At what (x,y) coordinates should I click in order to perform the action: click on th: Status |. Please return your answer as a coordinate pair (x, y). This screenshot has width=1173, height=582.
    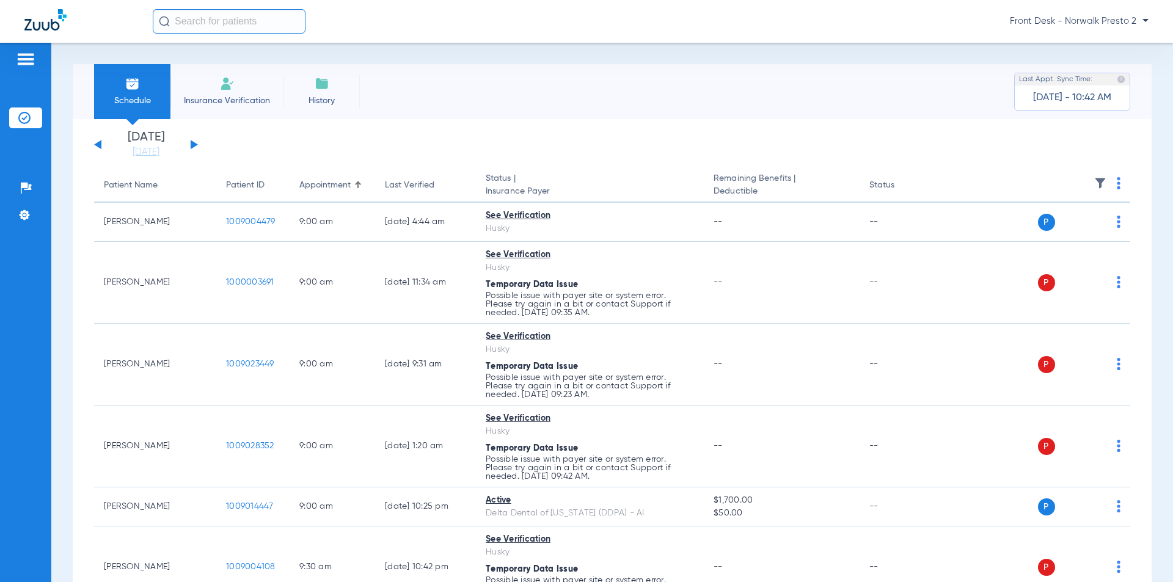
    Looking at the image, I should click on (590, 186).